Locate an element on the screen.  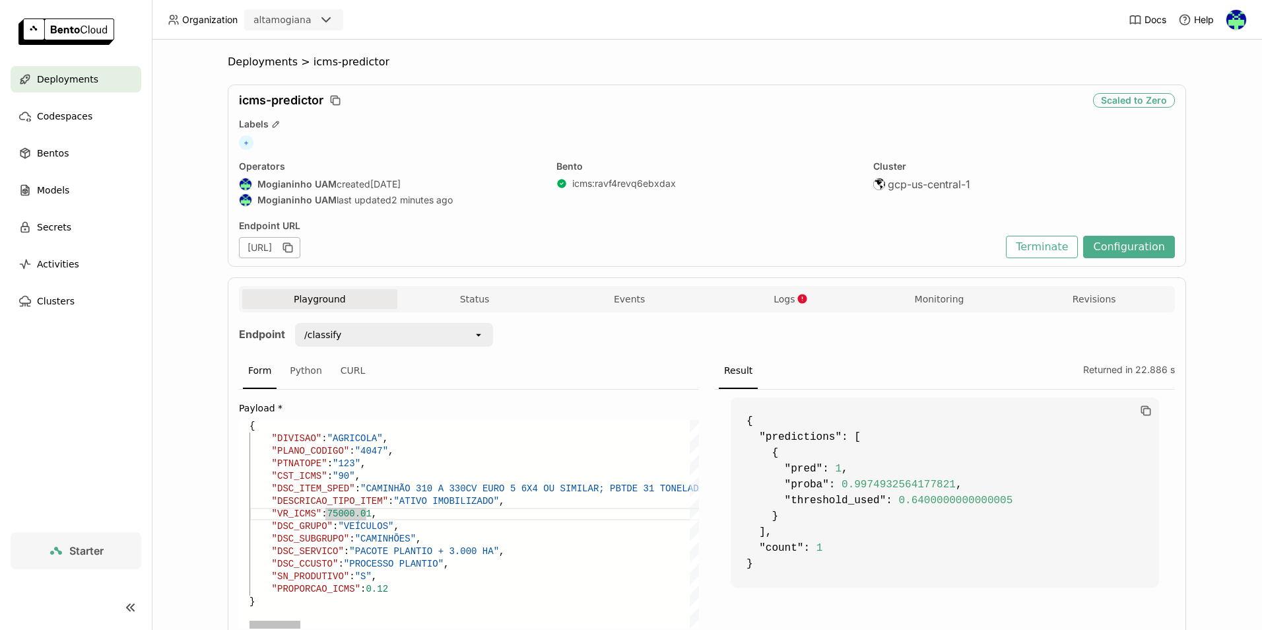
span: Clusters is located at coordinates (55, 301).